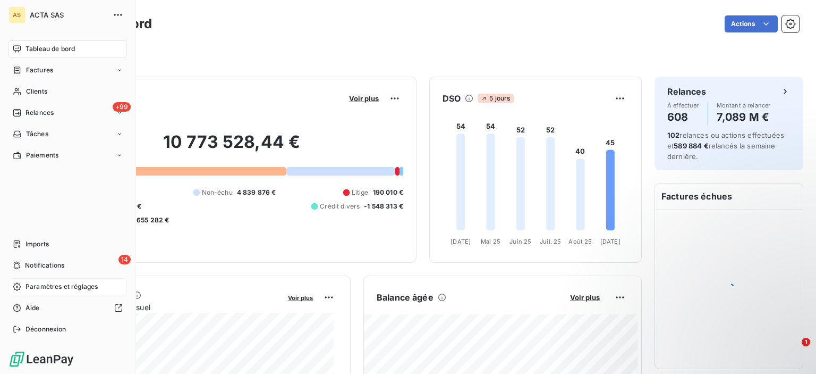 The height and width of the screenshot is (374, 816). Describe the element at coordinates (691, 146) in the screenshot. I see `span: 589 884 €` at that location.